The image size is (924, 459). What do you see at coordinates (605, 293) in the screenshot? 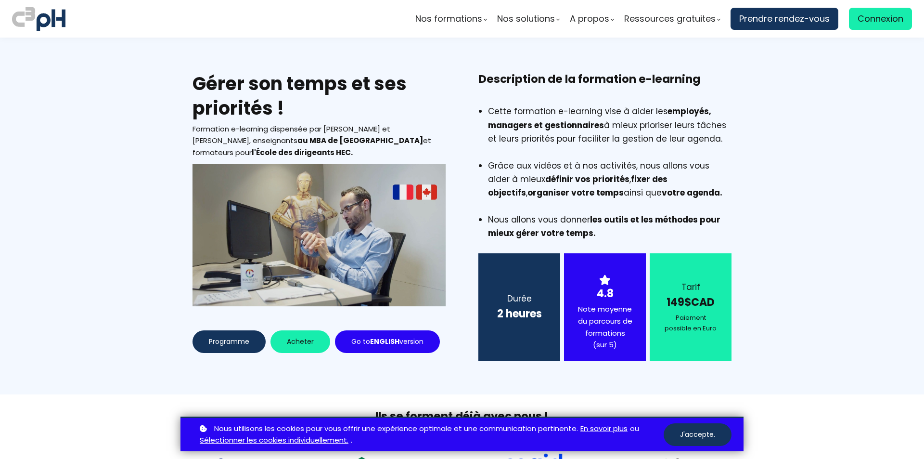
I see `strong: 4.8` at bounding box center [605, 293].